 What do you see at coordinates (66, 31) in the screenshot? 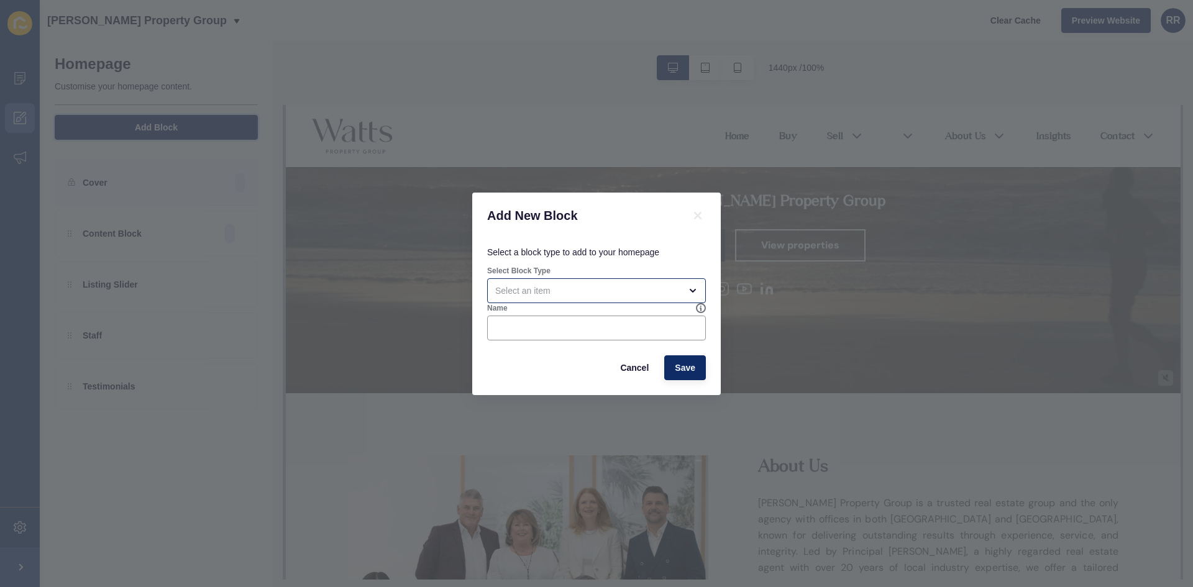
I see `img: Watts Property Group` at bounding box center [66, 31].